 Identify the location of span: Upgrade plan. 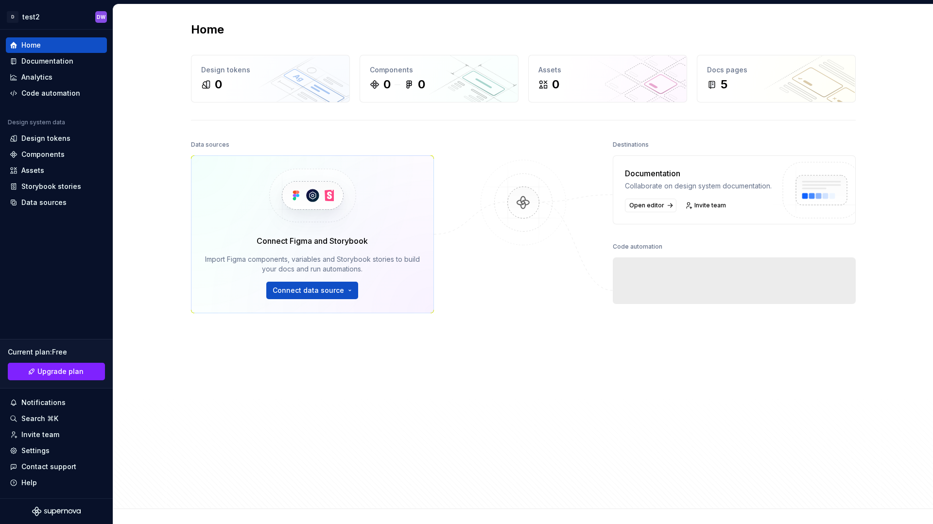
(60, 372).